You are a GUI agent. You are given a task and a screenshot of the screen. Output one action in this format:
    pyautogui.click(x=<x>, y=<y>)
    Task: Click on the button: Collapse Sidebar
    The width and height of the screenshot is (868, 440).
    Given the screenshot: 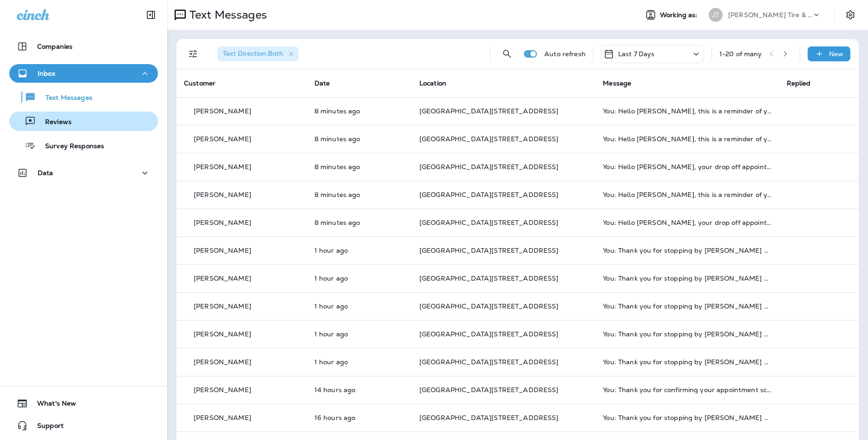 What is the action you would take?
    pyautogui.click(x=151, y=15)
    